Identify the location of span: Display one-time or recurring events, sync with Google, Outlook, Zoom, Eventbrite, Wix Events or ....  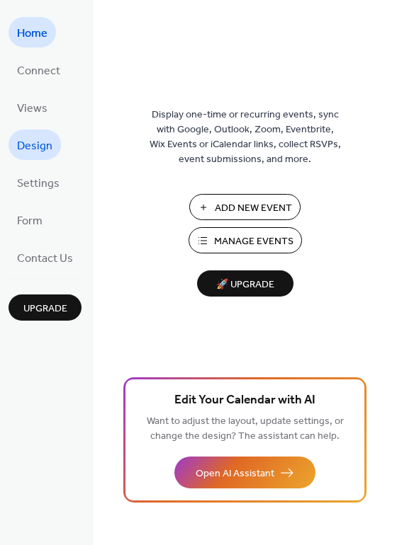
(245, 137).